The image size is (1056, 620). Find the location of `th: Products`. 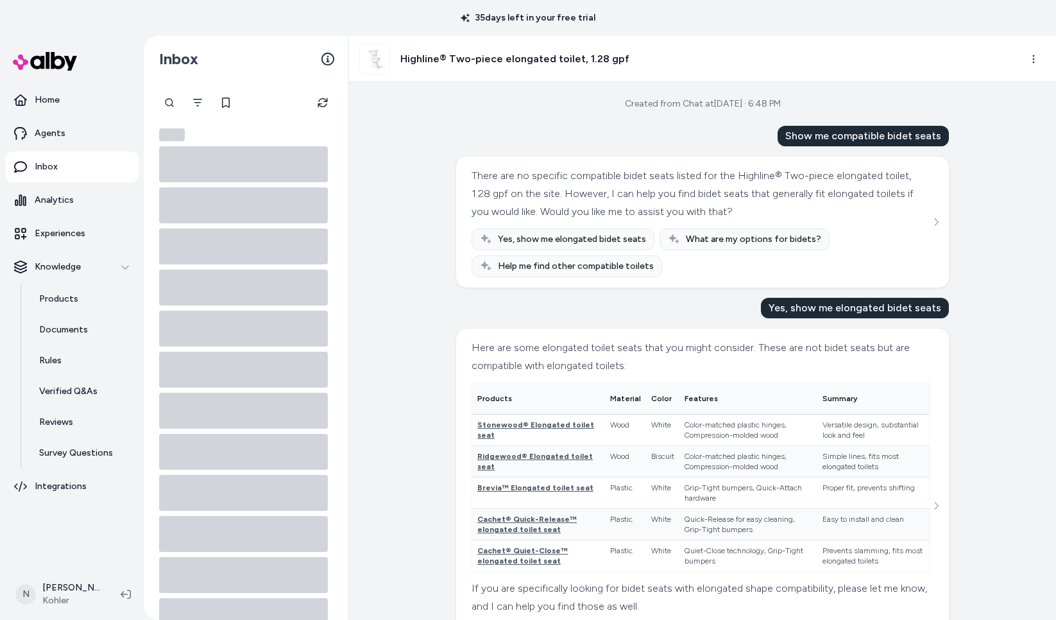

th: Products is located at coordinates (538, 399).